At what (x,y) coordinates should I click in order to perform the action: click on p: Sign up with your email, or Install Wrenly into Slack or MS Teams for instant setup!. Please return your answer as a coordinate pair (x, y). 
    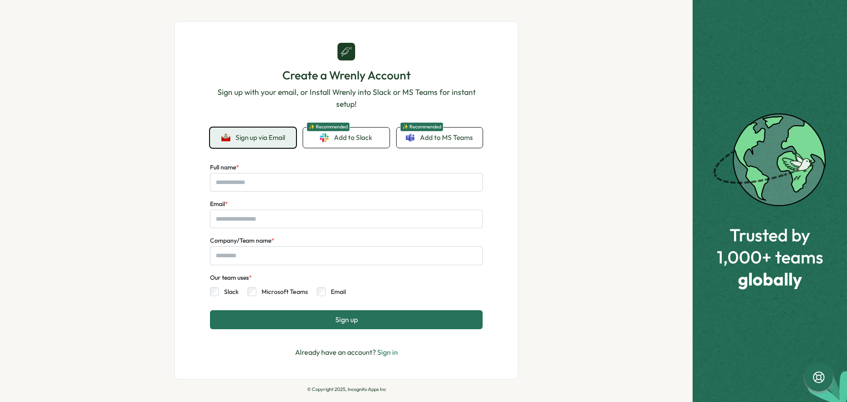
    Looking at the image, I should click on (346, 98).